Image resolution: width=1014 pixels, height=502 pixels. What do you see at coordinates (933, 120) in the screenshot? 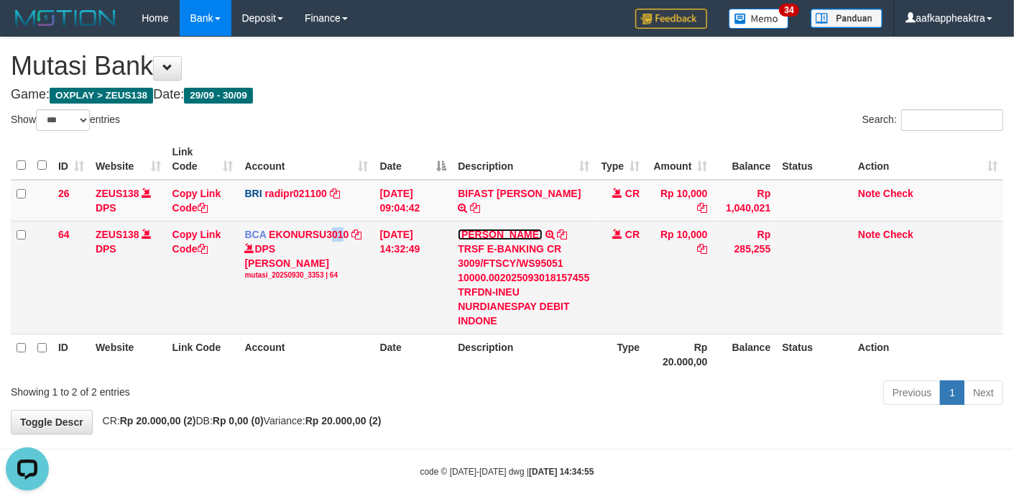
I see `label: Search:` at bounding box center [933, 120].